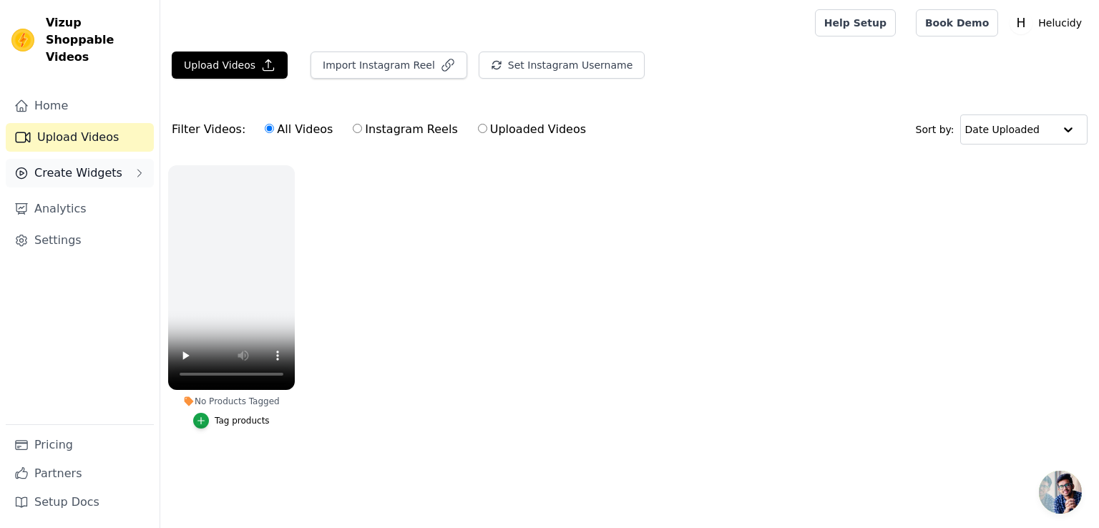 The height and width of the screenshot is (528, 1099). What do you see at coordinates (78, 173) in the screenshot?
I see `span: Create Widgets` at bounding box center [78, 173].